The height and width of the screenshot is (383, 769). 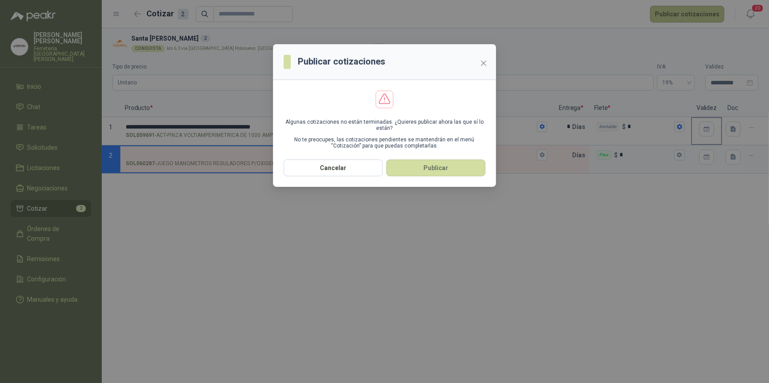 What do you see at coordinates (436, 168) in the screenshot?
I see `button: Publicar` at bounding box center [436, 168].